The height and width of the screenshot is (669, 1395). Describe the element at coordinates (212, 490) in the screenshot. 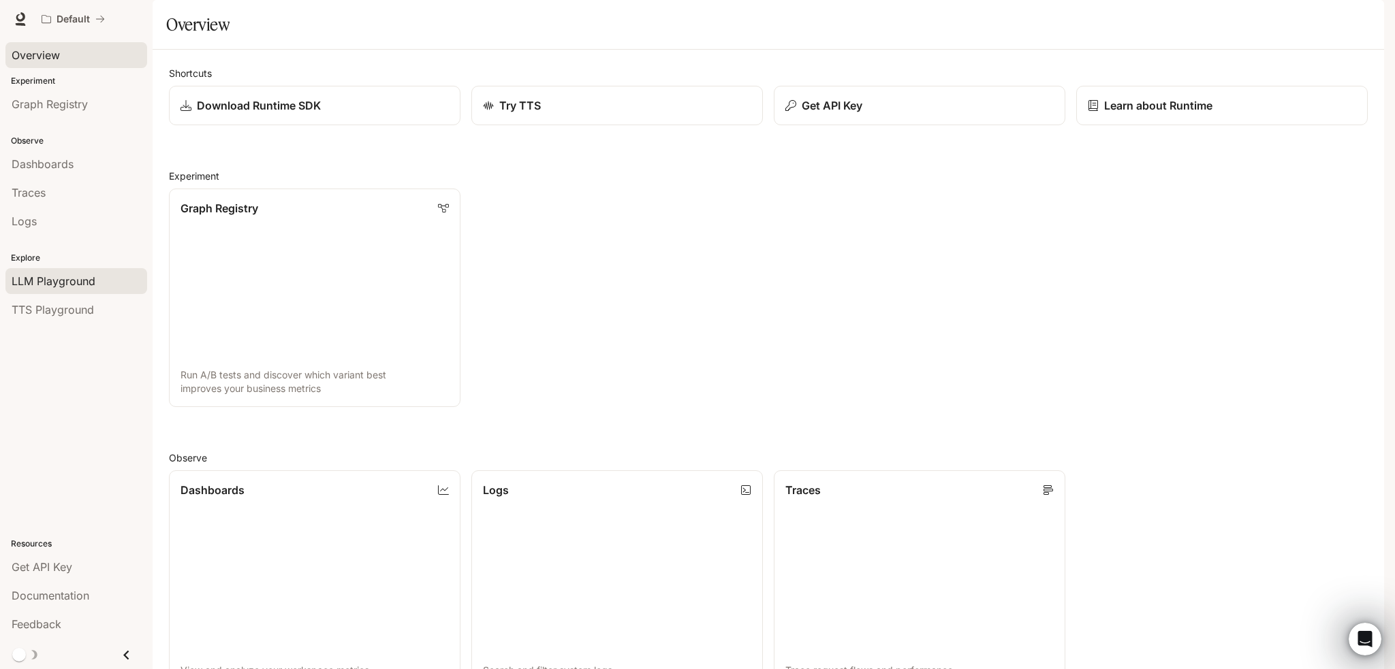

I see `p: Dashboards` at that location.